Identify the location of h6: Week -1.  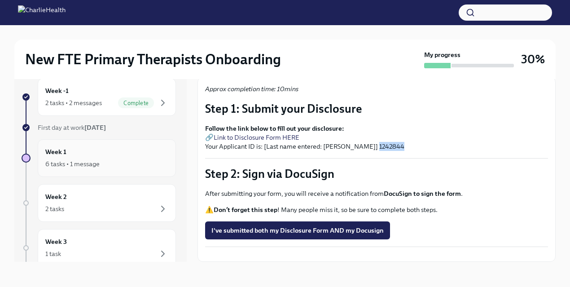
(57, 91).